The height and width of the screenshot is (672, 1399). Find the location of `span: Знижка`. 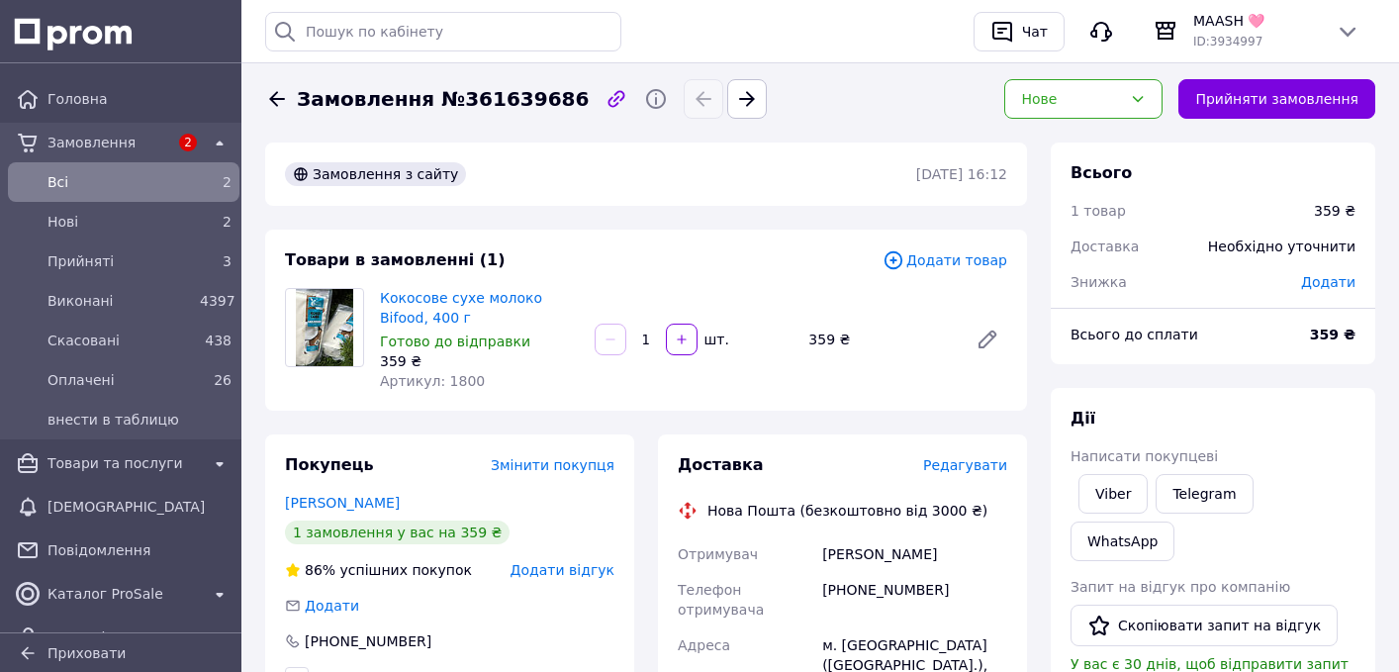

span: Знижка is located at coordinates (1099, 282).